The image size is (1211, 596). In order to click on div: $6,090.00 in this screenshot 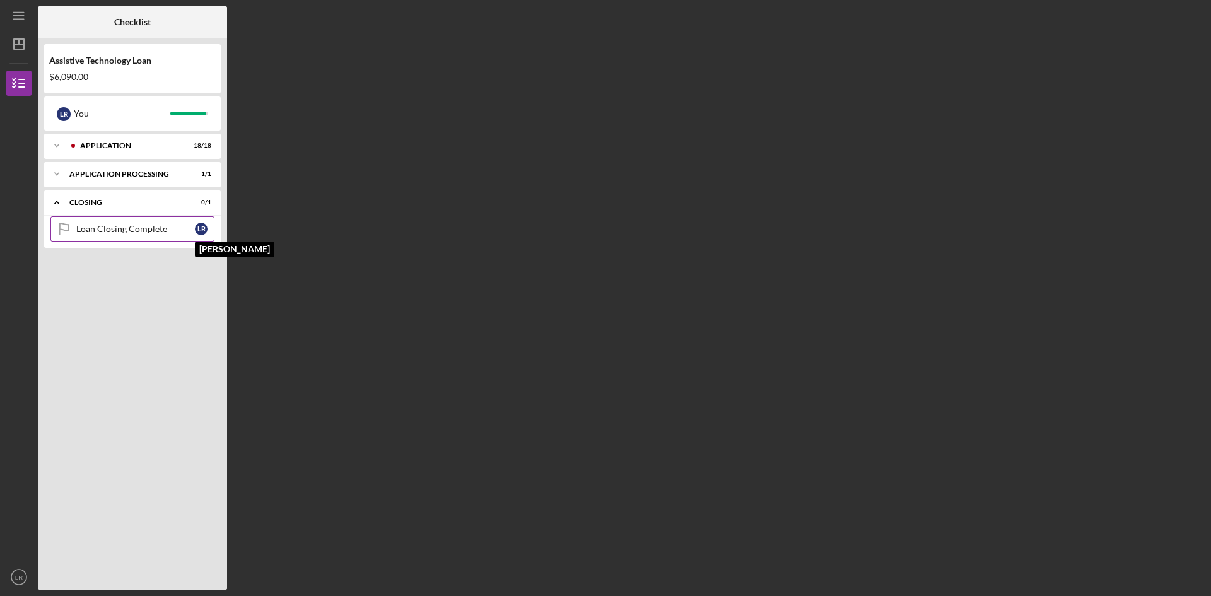, I will do `click(132, 77)`.